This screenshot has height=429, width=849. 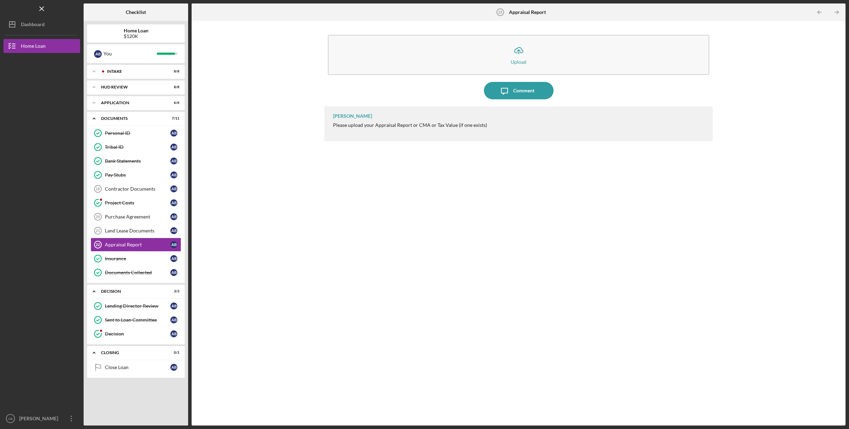 I want to click on div: Bank Statements, so click(x=138, y=161).